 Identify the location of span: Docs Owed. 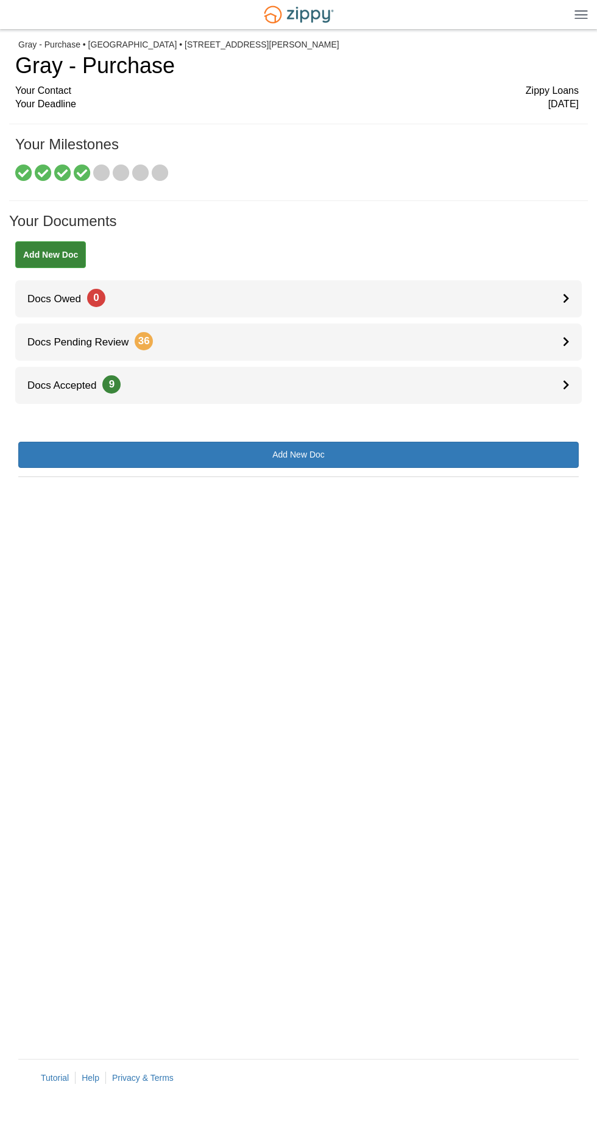
(60, 298).